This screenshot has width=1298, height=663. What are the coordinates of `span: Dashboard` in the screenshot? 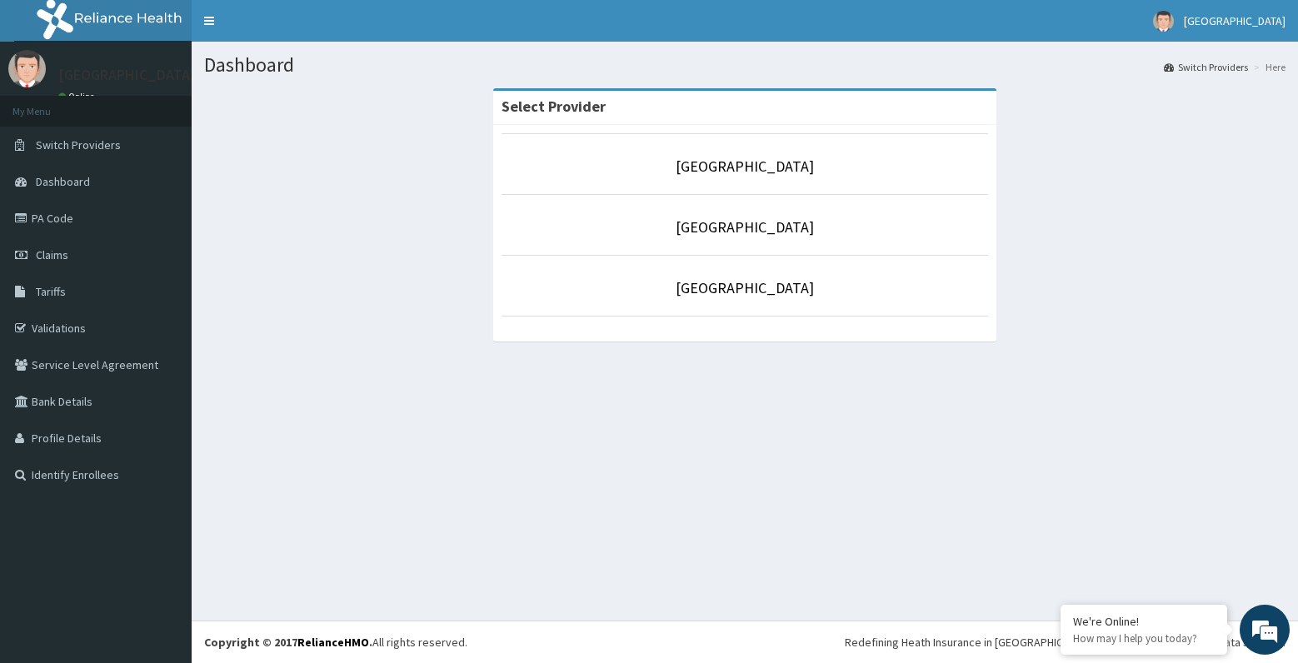 It's located at (63, 182).